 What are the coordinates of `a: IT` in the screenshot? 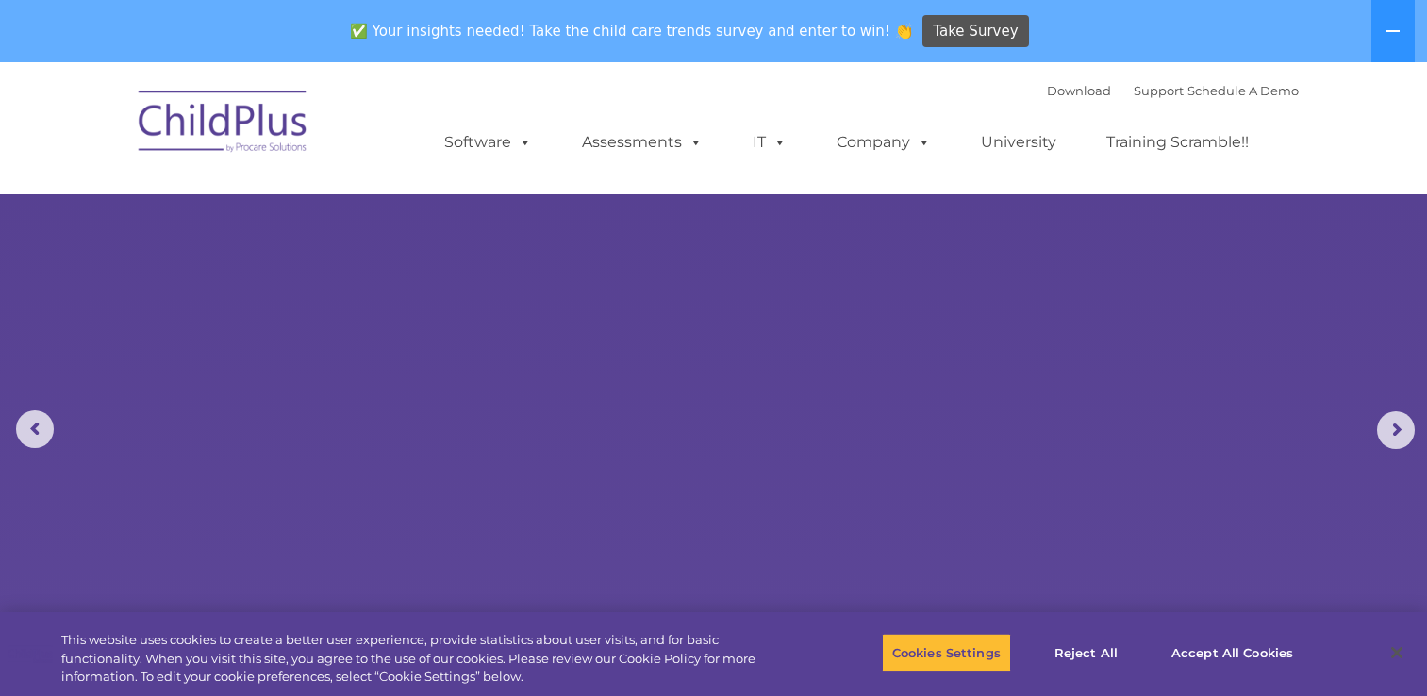 It's located at (769, 142).